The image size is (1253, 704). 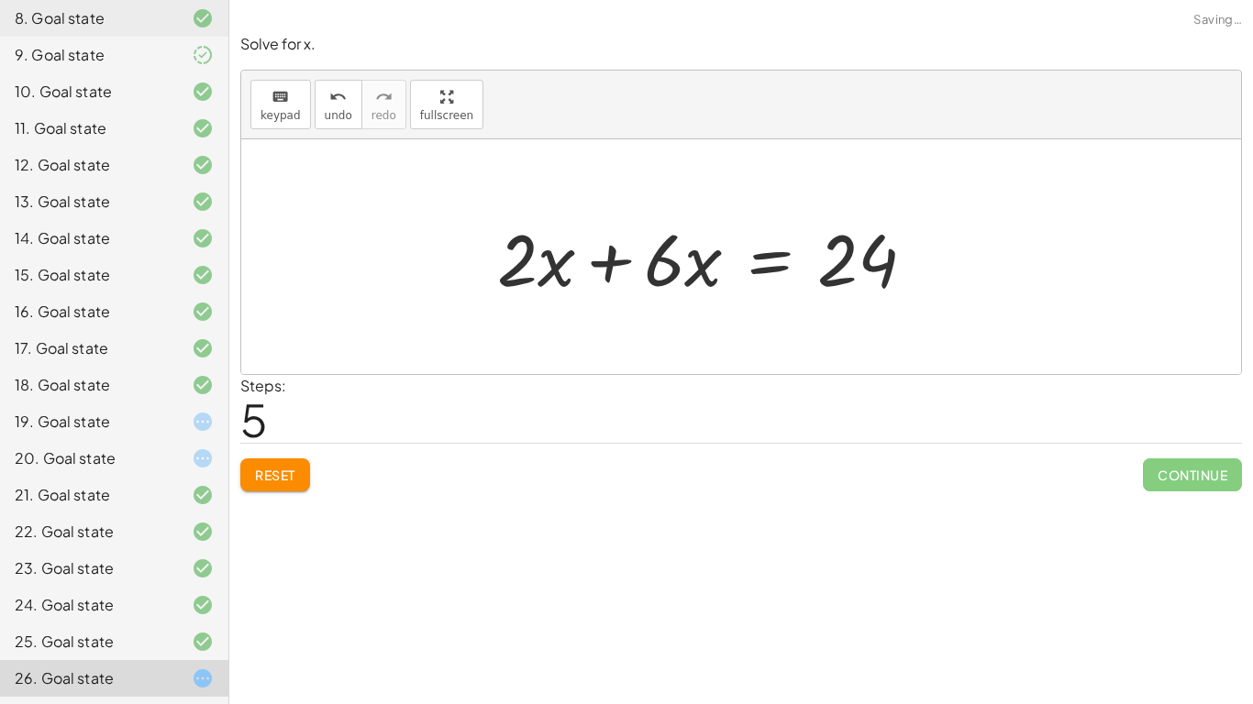 I want to click on span: undo, so click(x=338, y=116).